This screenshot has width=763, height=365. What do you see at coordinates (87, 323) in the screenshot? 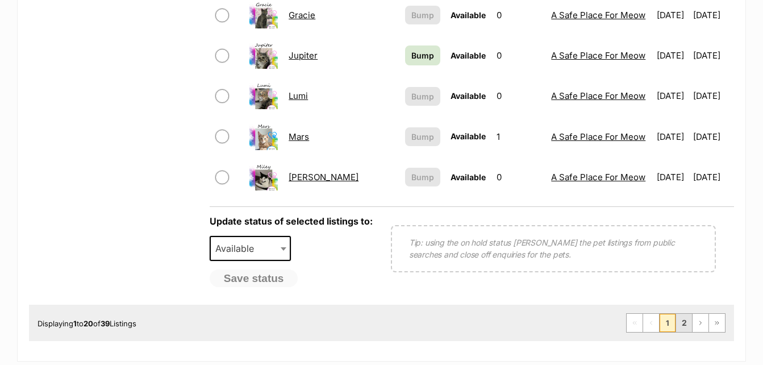
I see `span: Displaying to of Listings` at bounding box center [87, 323].